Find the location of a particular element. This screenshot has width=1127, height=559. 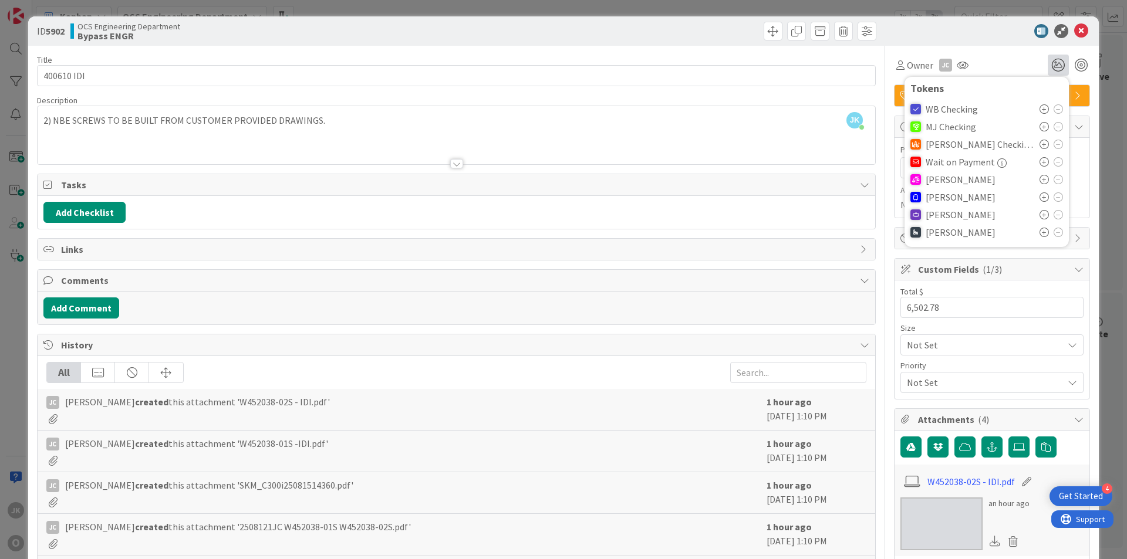

span: Actual Dates is located at coordinates (992, 190).